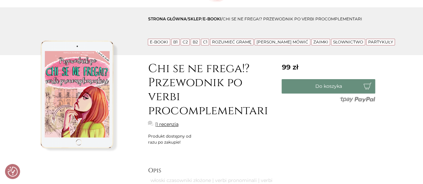 The width and height of the screenshot is (423, 184). What do you see at coordinates (185, 42) in the screenshot?
I see `a: C2` at bounding box center [185, 42].